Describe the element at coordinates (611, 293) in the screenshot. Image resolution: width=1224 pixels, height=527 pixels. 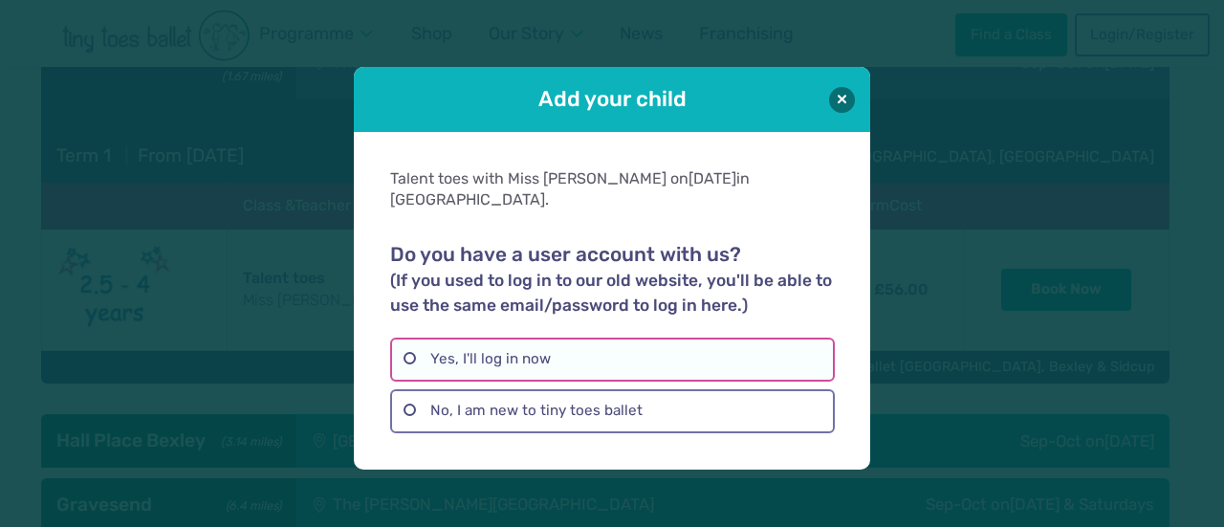
I see `small: (If you used to log in to our old website, you'll be able to use the same email/password to log i...` at that location.